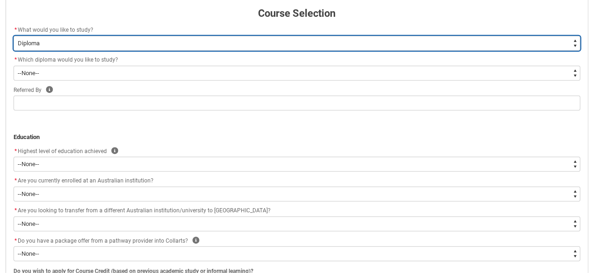 The height and width of the screenshot is (273, 594). What do you see at coordinates (62, 151) in the screenshot?
I see `span: Highest level of education achieved` at bounding box center [62, 151].